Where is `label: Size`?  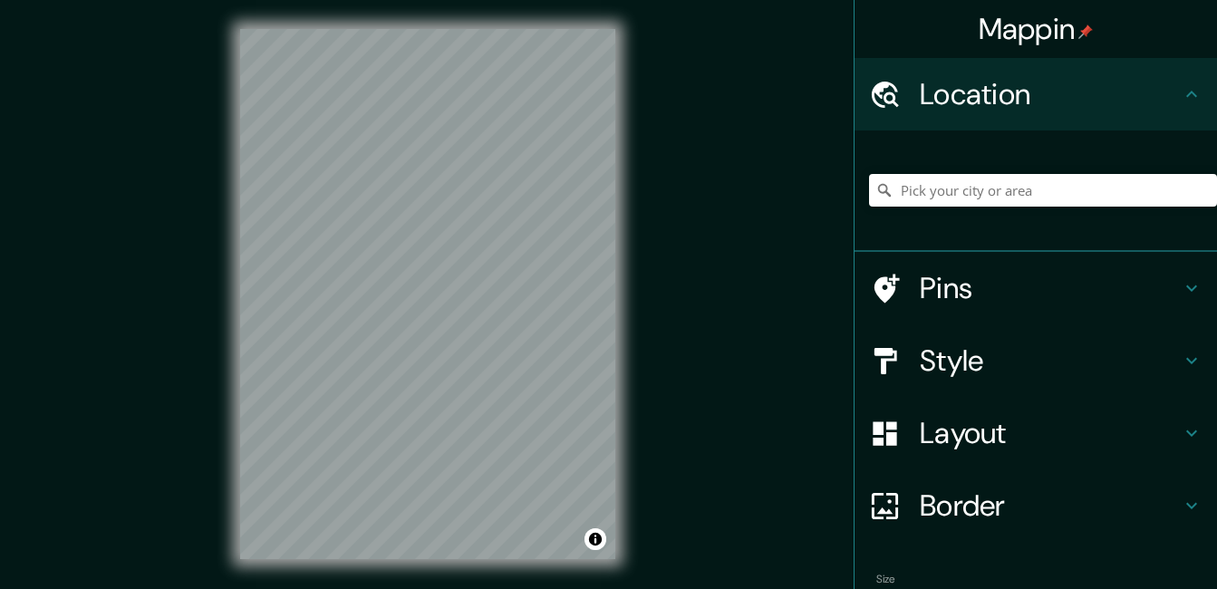 label: Size is located at coordinates (886, 579).